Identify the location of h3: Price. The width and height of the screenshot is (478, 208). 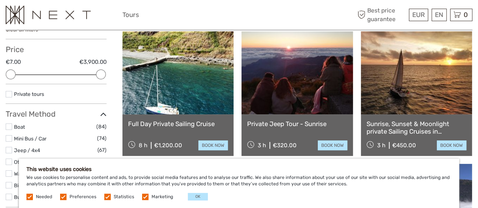
(56, 49).